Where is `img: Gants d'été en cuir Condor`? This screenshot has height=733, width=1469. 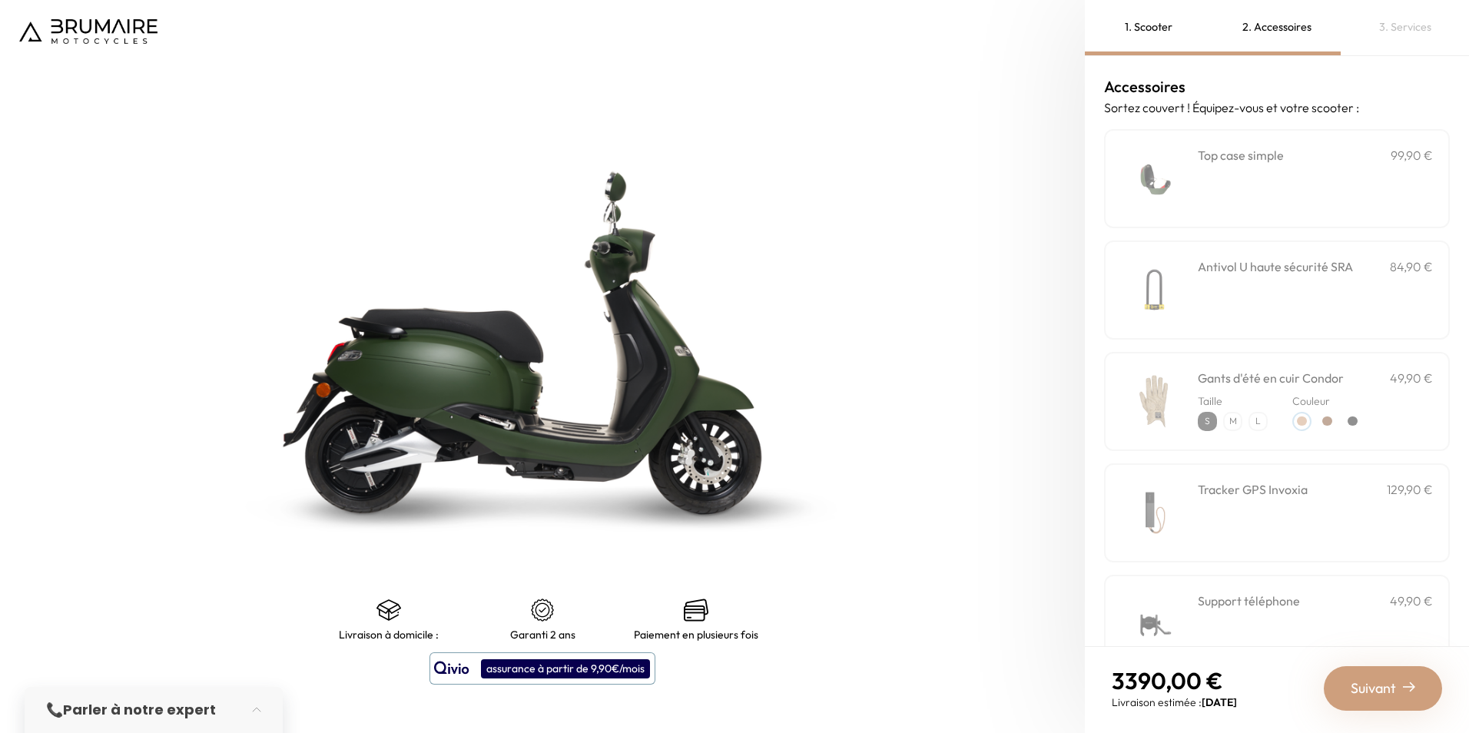
img: Gants d'été en cuir Condor is located at coordinates (1153, 401).